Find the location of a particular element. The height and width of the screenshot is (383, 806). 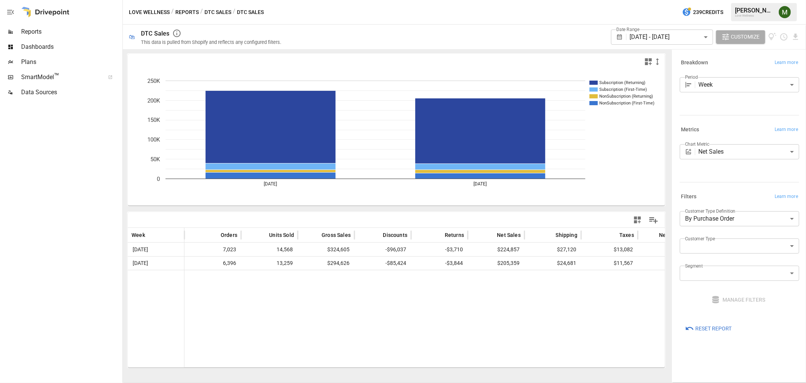

button: View documentation is located at coordinates (773, 37).